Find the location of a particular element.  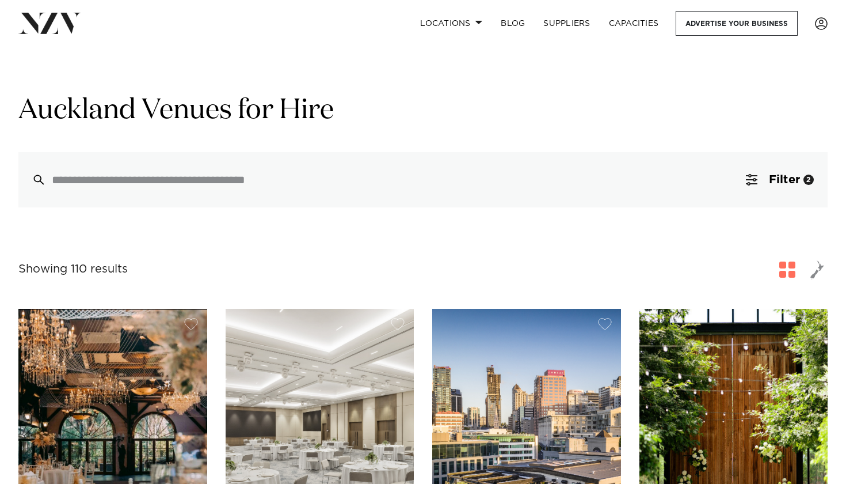

h1: Auckland Venues for Hire is located at coordinates (423, 111).